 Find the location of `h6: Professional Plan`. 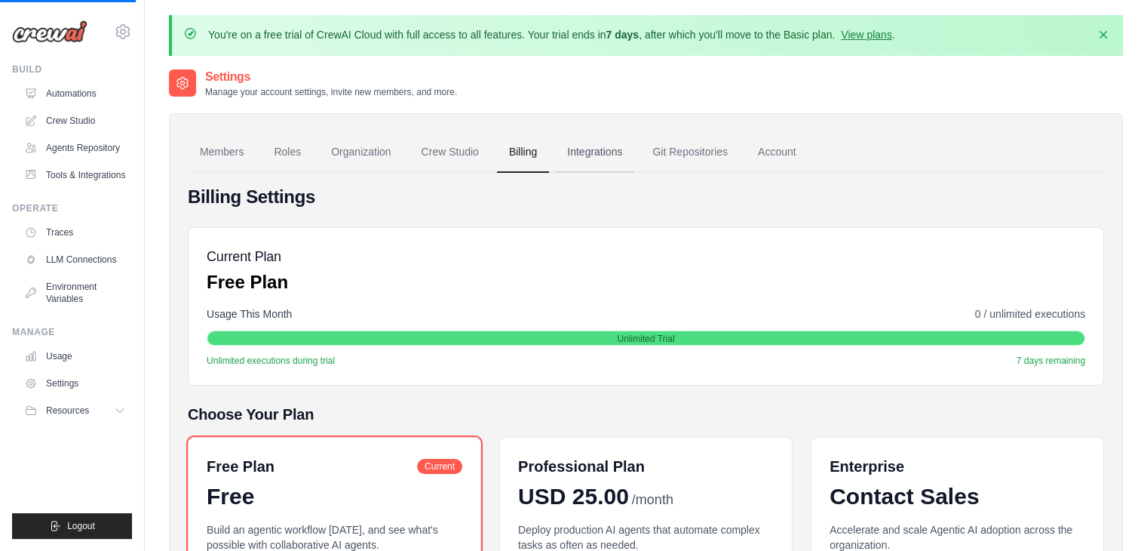

h6: Professional Plan is located at coordinates (581, 466).